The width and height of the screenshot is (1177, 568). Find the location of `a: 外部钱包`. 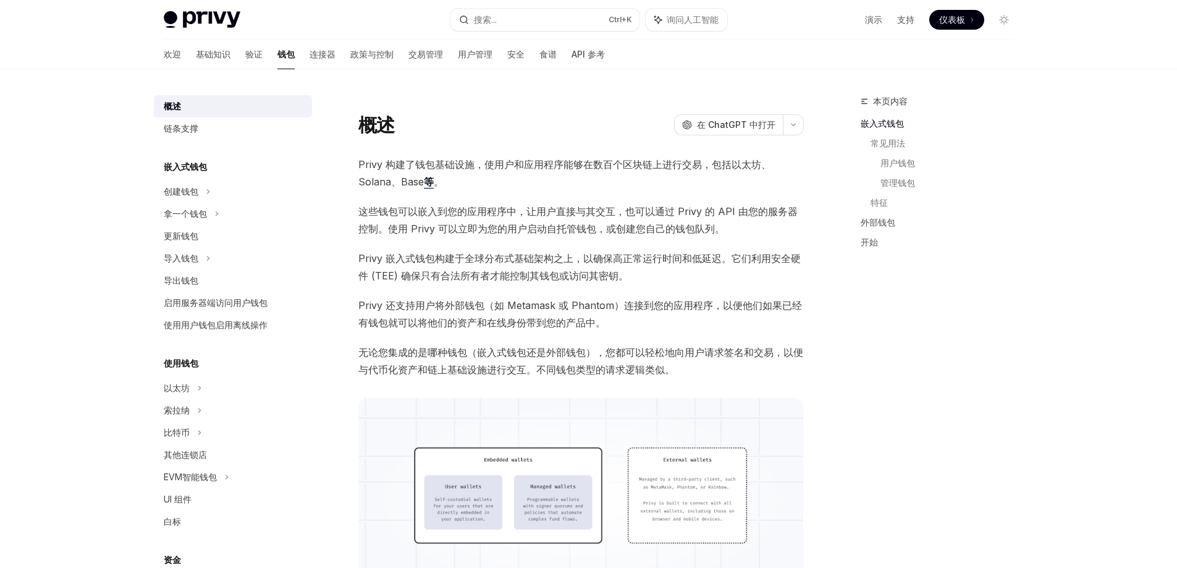

a: 外部钱包 is located at coordinates (942, 222).